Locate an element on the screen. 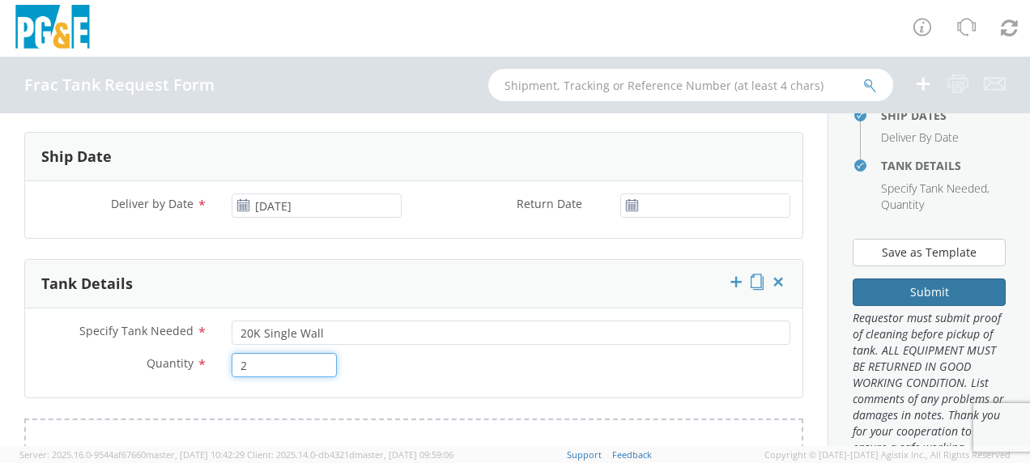 This screenshot has height=463, width=1030. h4: Frac Tank Request Form is located at coordinates (119, 85).